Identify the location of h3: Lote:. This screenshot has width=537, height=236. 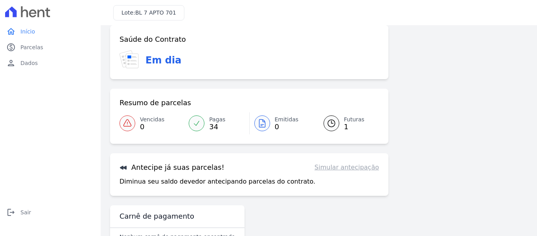
(149, 13).